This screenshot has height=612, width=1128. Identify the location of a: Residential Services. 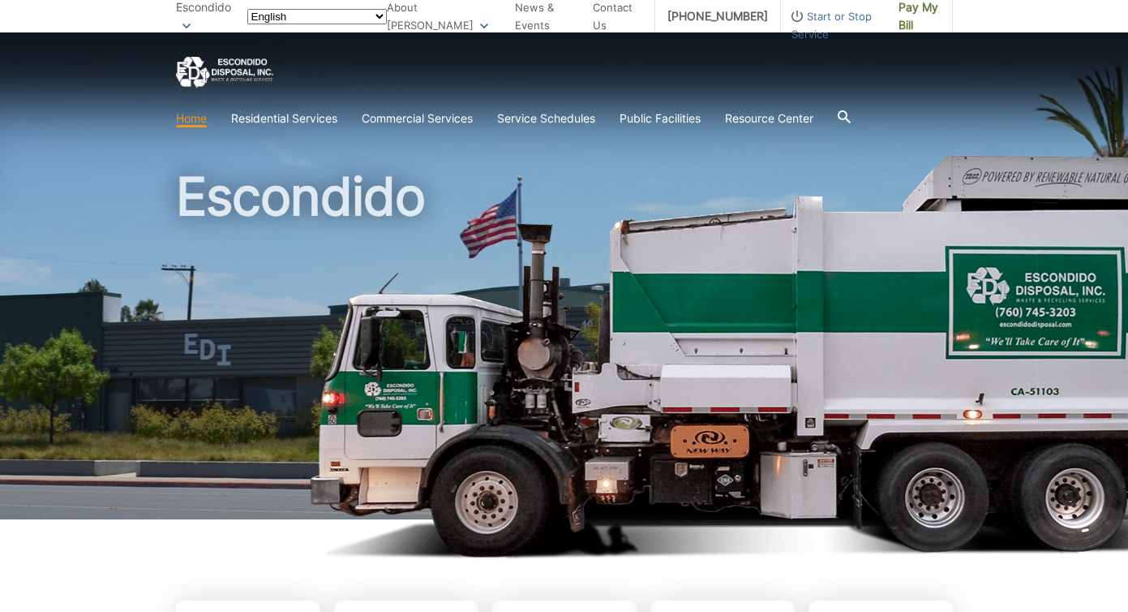
(284, 118).